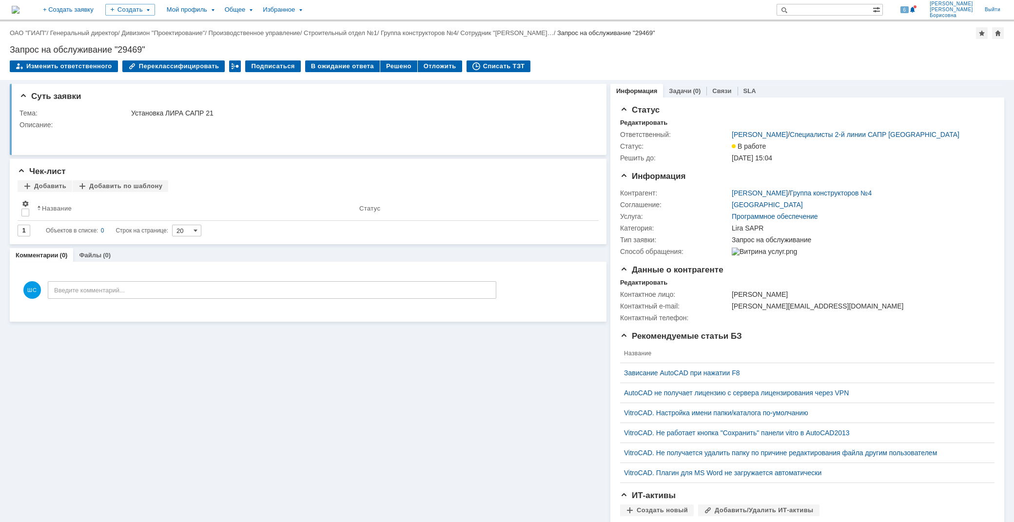  What do you see at coordinates (675, 306) in the screenshot?
I see `div: Контактный e-mail:` at bounding box center [675, 306].